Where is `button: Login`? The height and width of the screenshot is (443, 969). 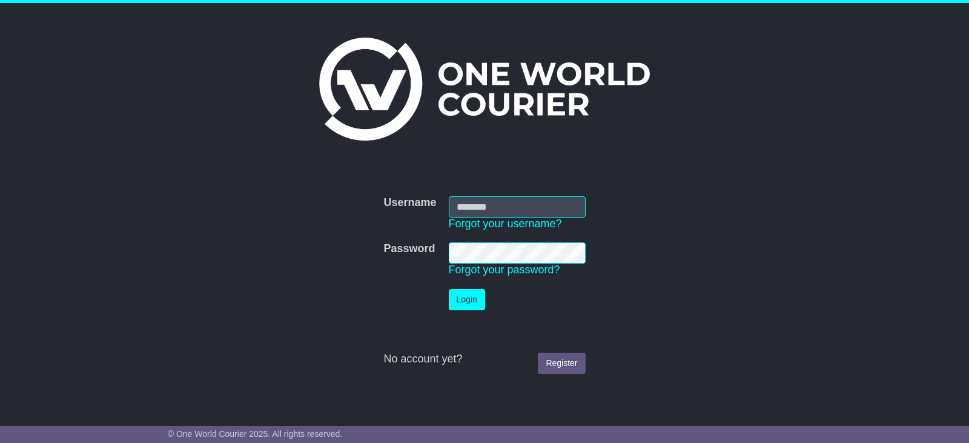 button: Login is located at coordinates (467, 299).